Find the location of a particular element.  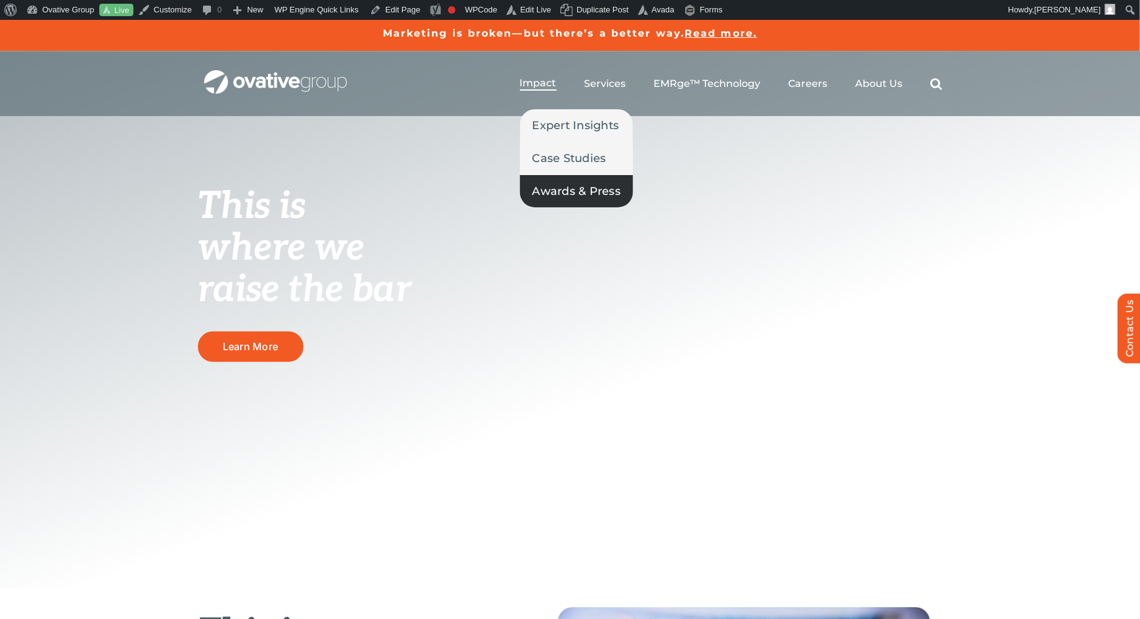

span: Read more. is located at coordinates (720, 33).